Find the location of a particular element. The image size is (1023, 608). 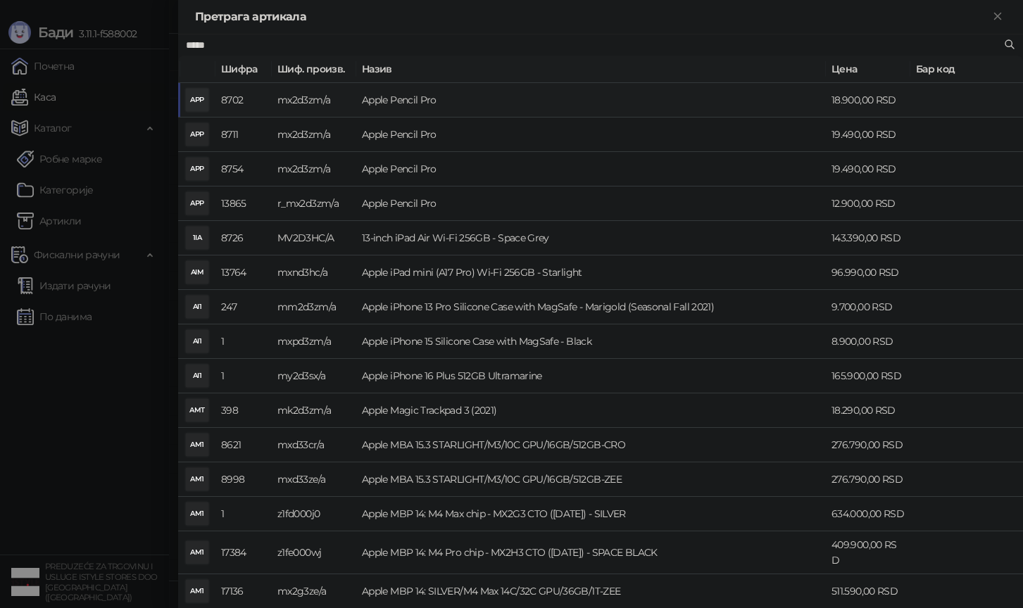

td: 18.290,00 RSD is located at coordinates (868, 410).